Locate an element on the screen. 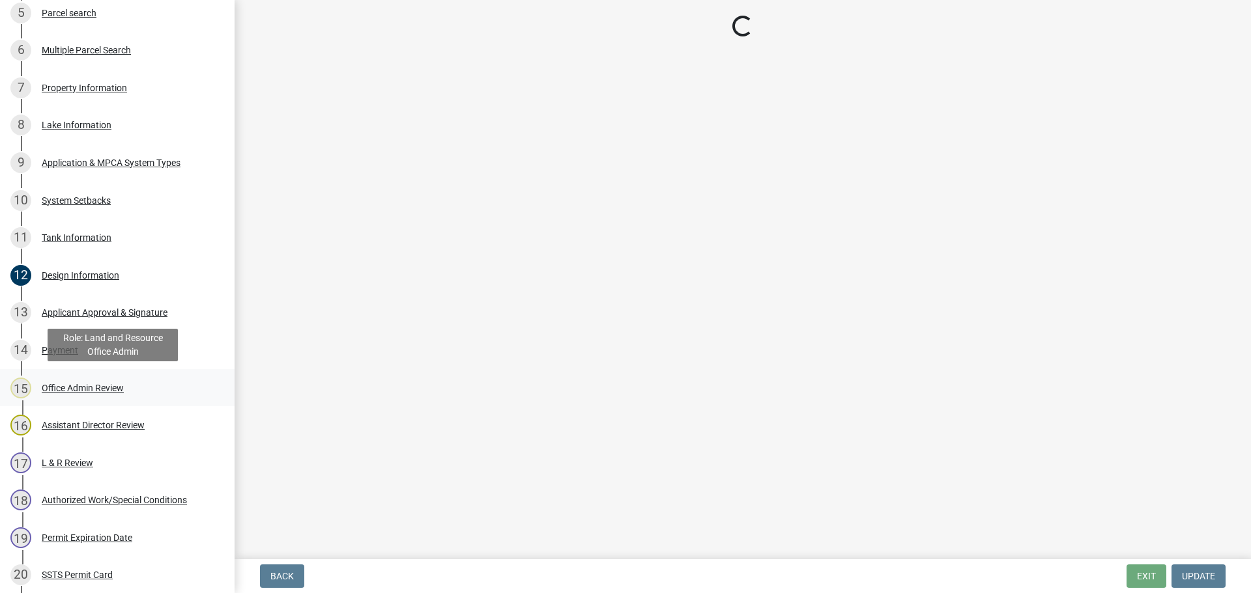 This screenshot has height=593, width=1251. div: System Setbacks is located at coordinates (76, 201).